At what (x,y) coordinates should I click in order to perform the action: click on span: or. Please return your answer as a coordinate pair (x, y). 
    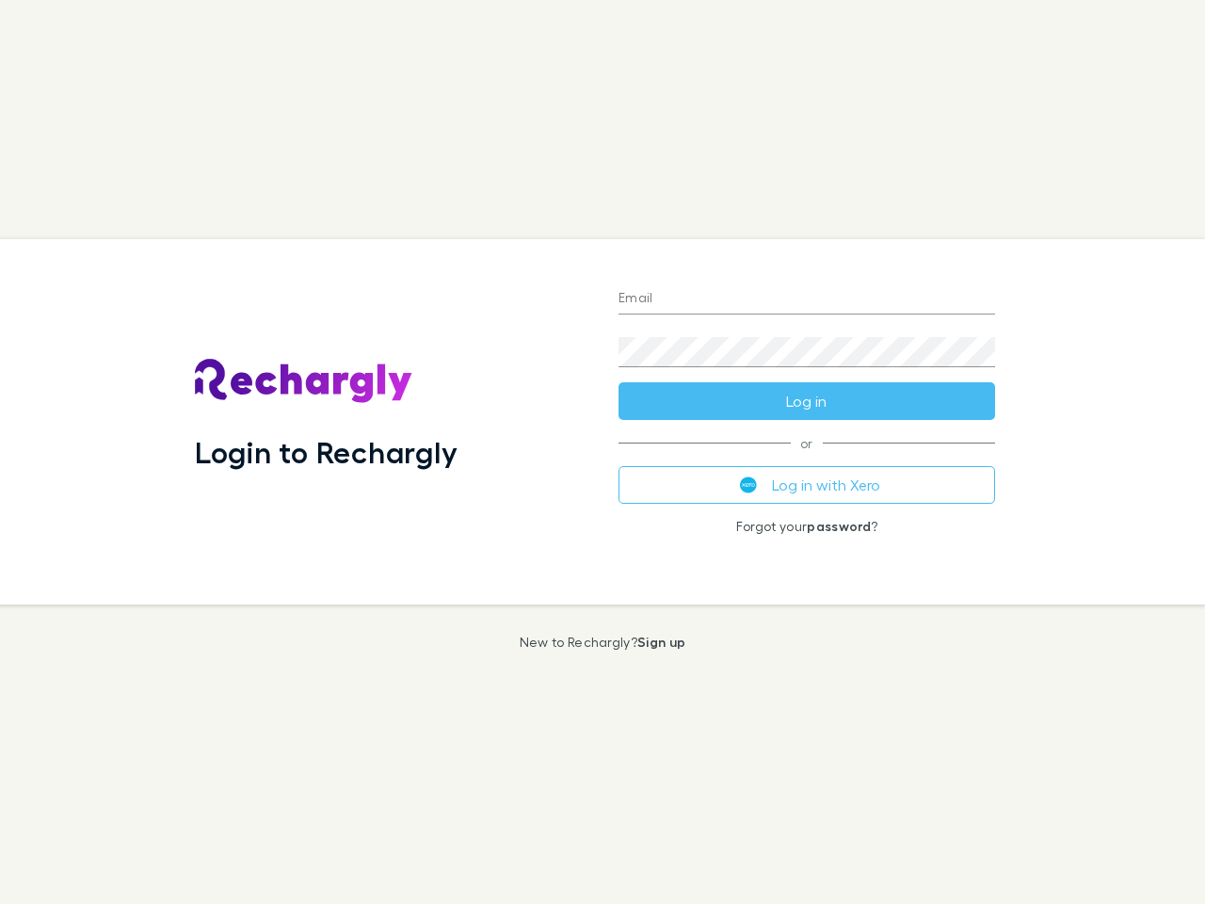
    Looking at the image, I should click on (807, 443).